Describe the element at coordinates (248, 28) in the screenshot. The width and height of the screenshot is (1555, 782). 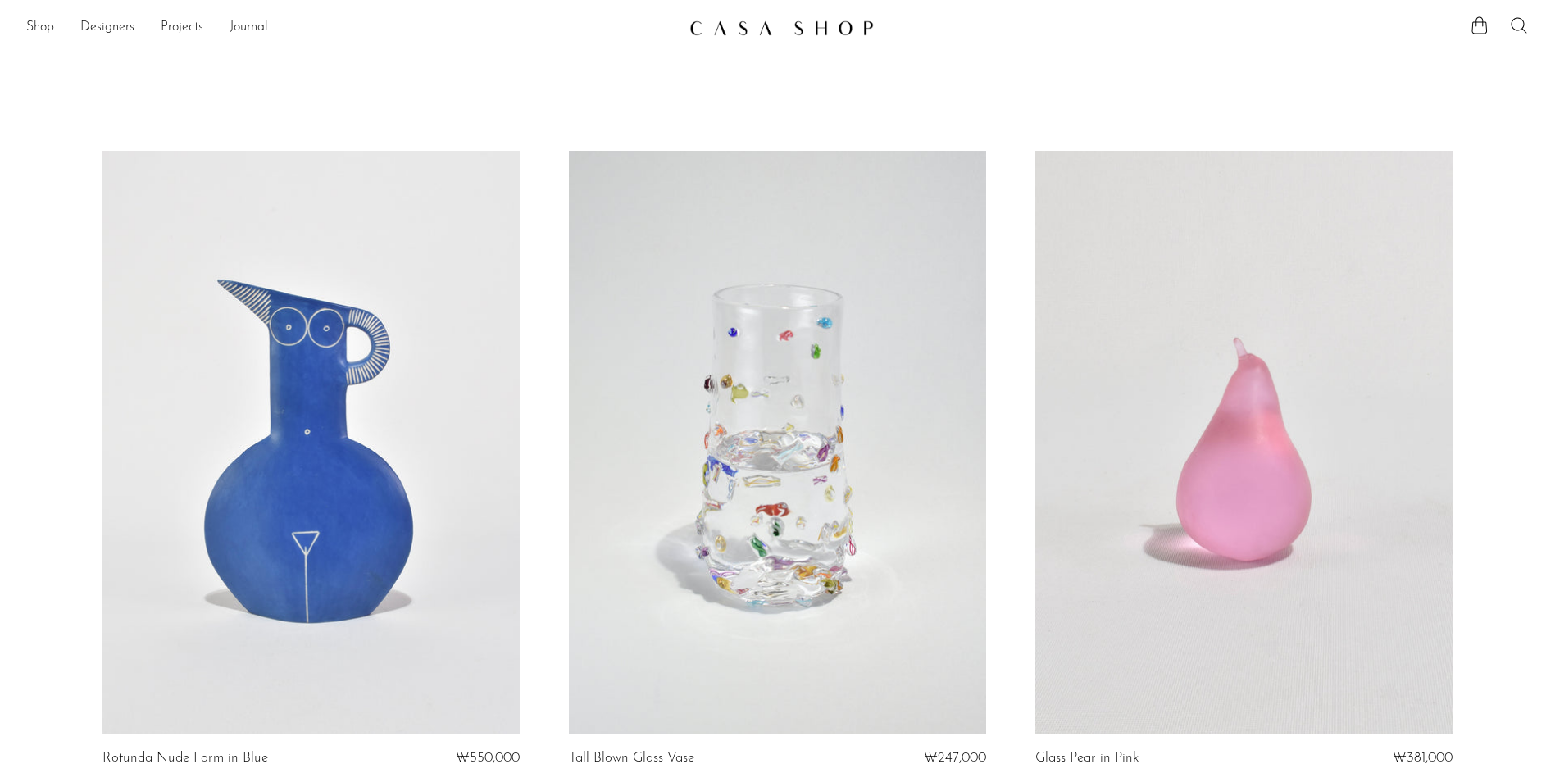
I see `a: Journal` at that location.